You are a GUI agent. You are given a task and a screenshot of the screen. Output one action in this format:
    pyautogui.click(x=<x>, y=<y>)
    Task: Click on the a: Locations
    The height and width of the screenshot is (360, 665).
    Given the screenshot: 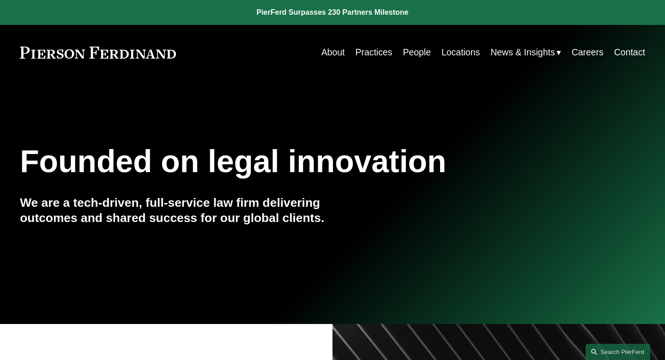 What is the action you would take?
    pyautogui.click(x=460, y=52)
    